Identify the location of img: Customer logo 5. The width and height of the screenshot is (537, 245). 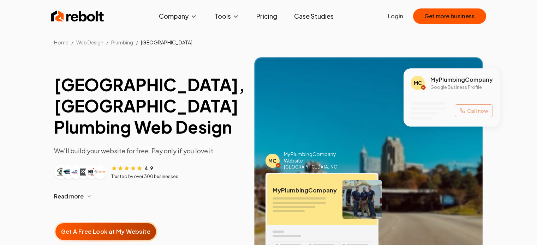
(92, 172).